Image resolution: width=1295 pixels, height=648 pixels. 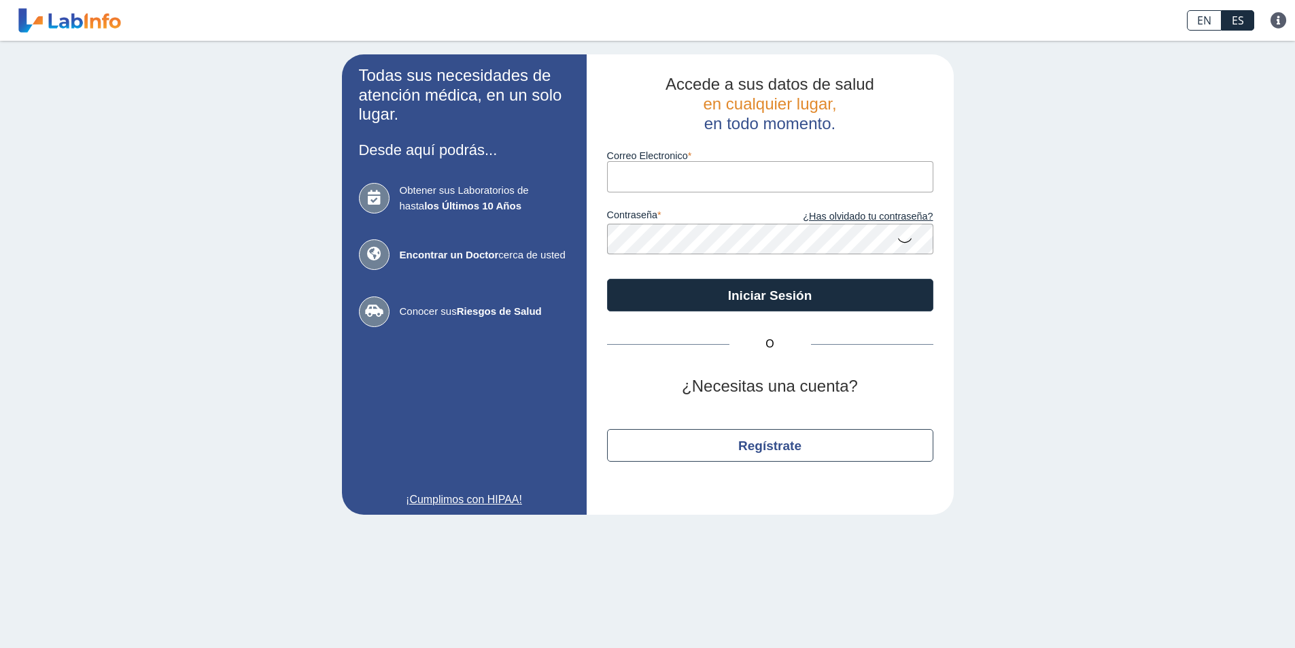 I want to click on span: cerca de usted, so click(x=485, y=255).